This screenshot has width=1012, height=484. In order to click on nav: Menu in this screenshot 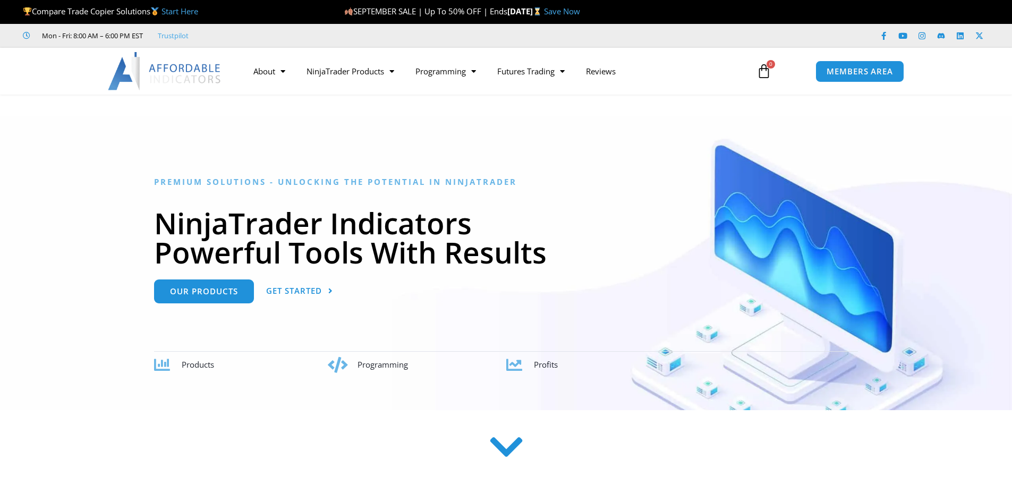, I will do `click(493, 71)`.